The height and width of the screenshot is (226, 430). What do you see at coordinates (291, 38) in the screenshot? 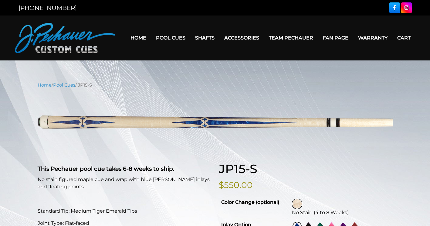
I see `a: Team Pechauer` at bounding box center [291, 38].